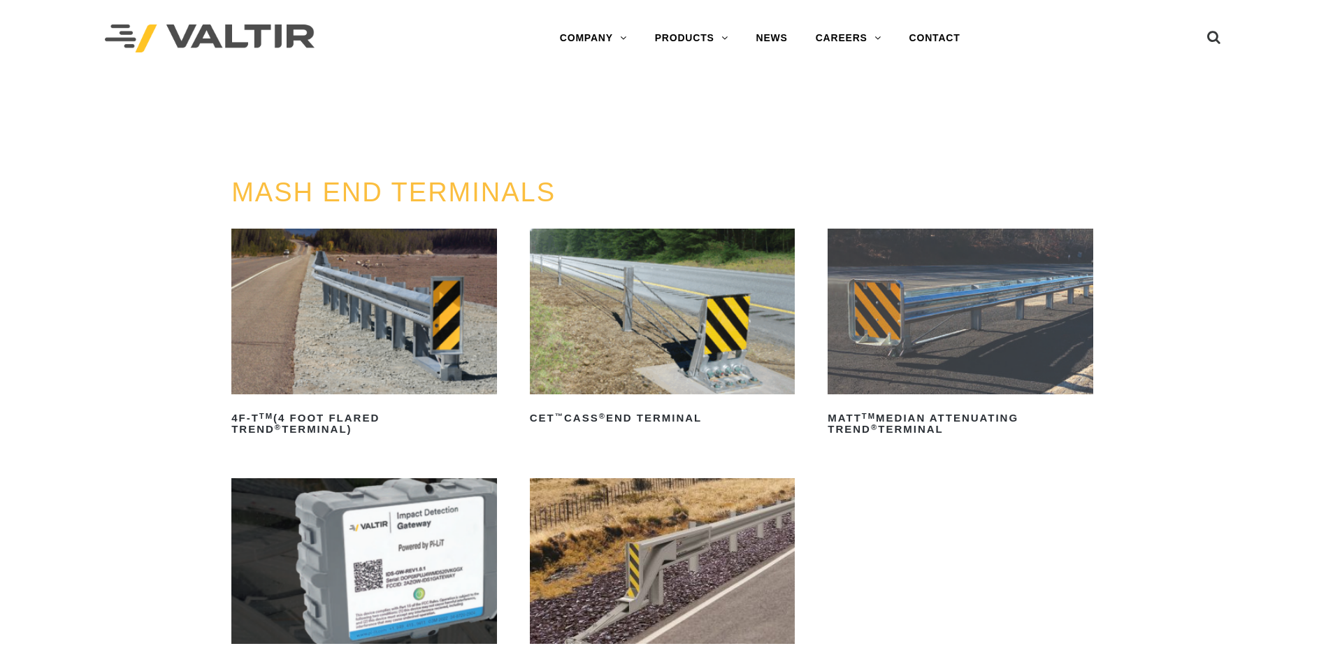 The image size is (1326, 646). I want to click on img: SoftStop System End Terminal, so click(663, 561).